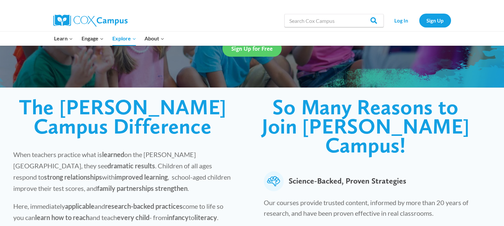  I want to click on input: Search Cox Campus, so click(334, 21).